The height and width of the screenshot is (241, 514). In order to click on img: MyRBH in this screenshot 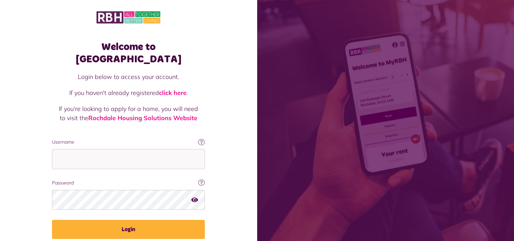, I will do `click(128, 17)`.